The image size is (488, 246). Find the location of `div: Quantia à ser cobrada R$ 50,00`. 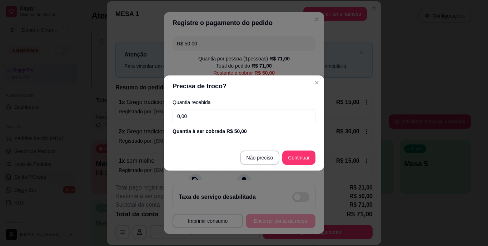

div: Quantia à ser cobrada R$ 50,00 is located at coordinates (244, 131).